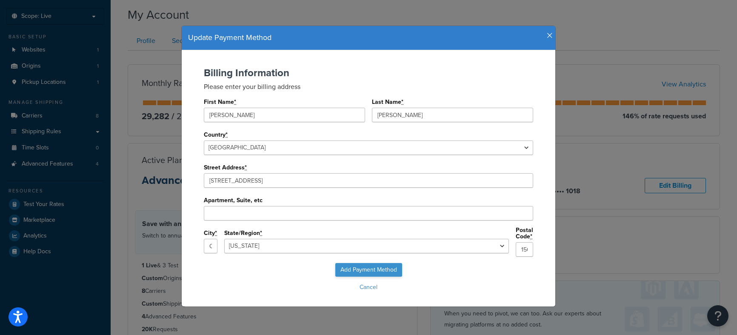 The image size is (737, 335). Describe the element at coordinates (369, 287) in the screenshot. I see `button: Cancel` at that location.